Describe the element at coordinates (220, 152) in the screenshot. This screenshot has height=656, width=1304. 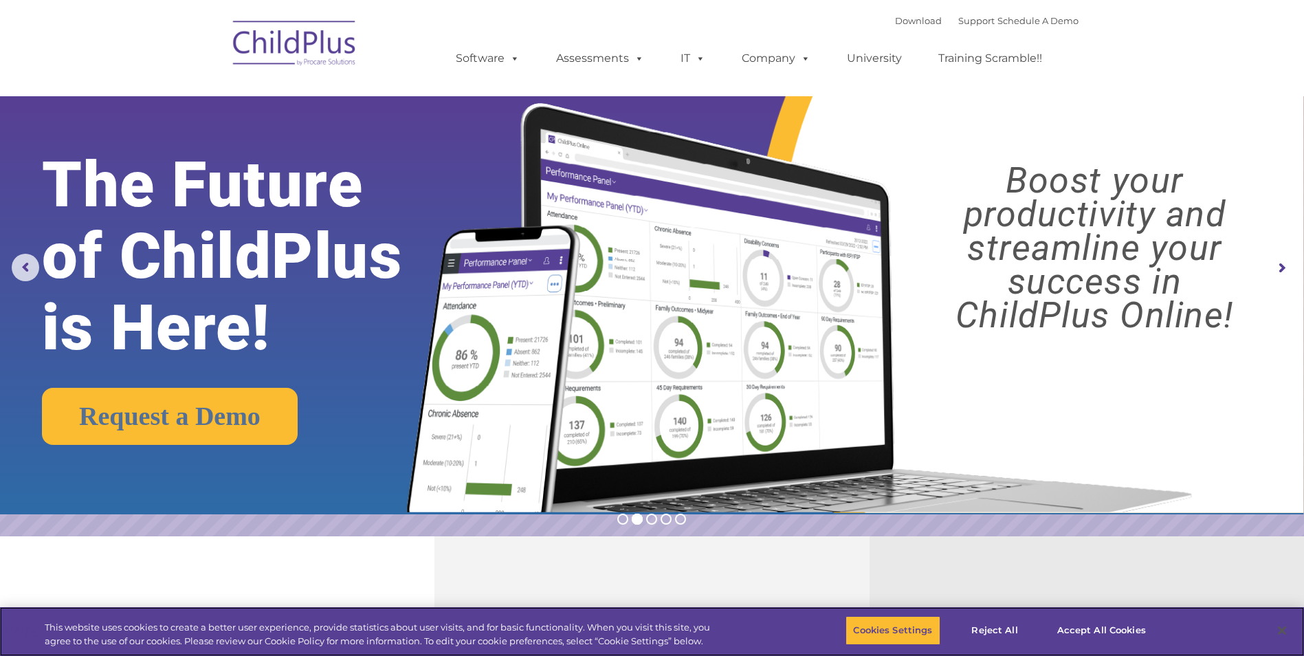
I see `span: Phone number` at that location.